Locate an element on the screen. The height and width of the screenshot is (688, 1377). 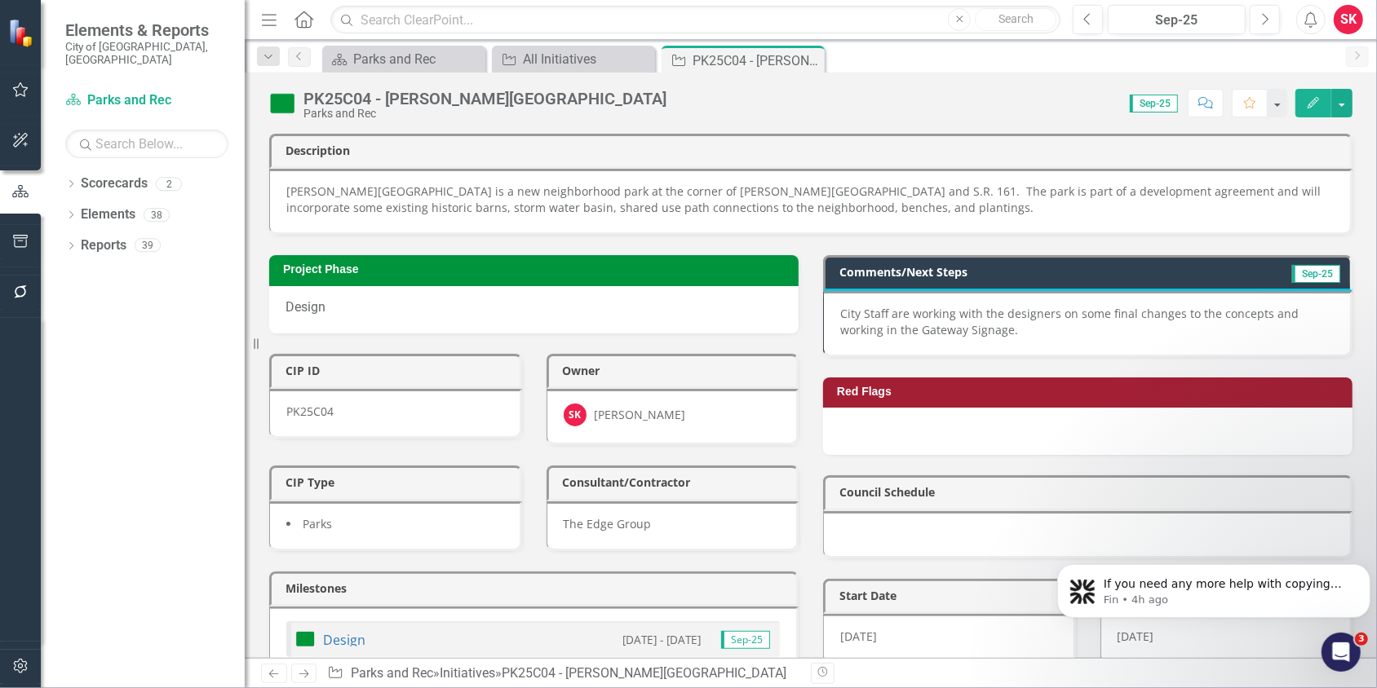
h3: Project Phase is located at coordinates (537, 269).